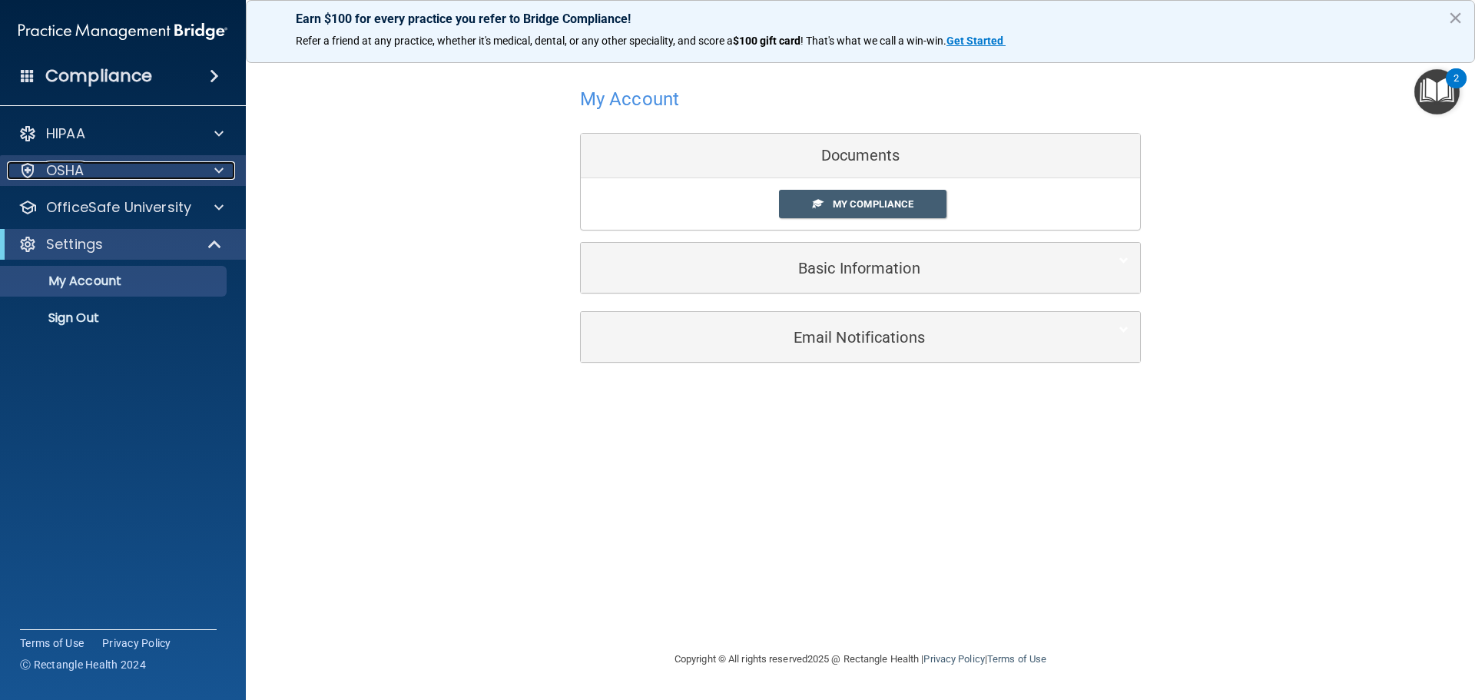 Image resolution: width=1475 pixels, height=700 pixels. Describe the element at coordinates (1455, 18) in the screenshot. I see `button: Close` at that location.